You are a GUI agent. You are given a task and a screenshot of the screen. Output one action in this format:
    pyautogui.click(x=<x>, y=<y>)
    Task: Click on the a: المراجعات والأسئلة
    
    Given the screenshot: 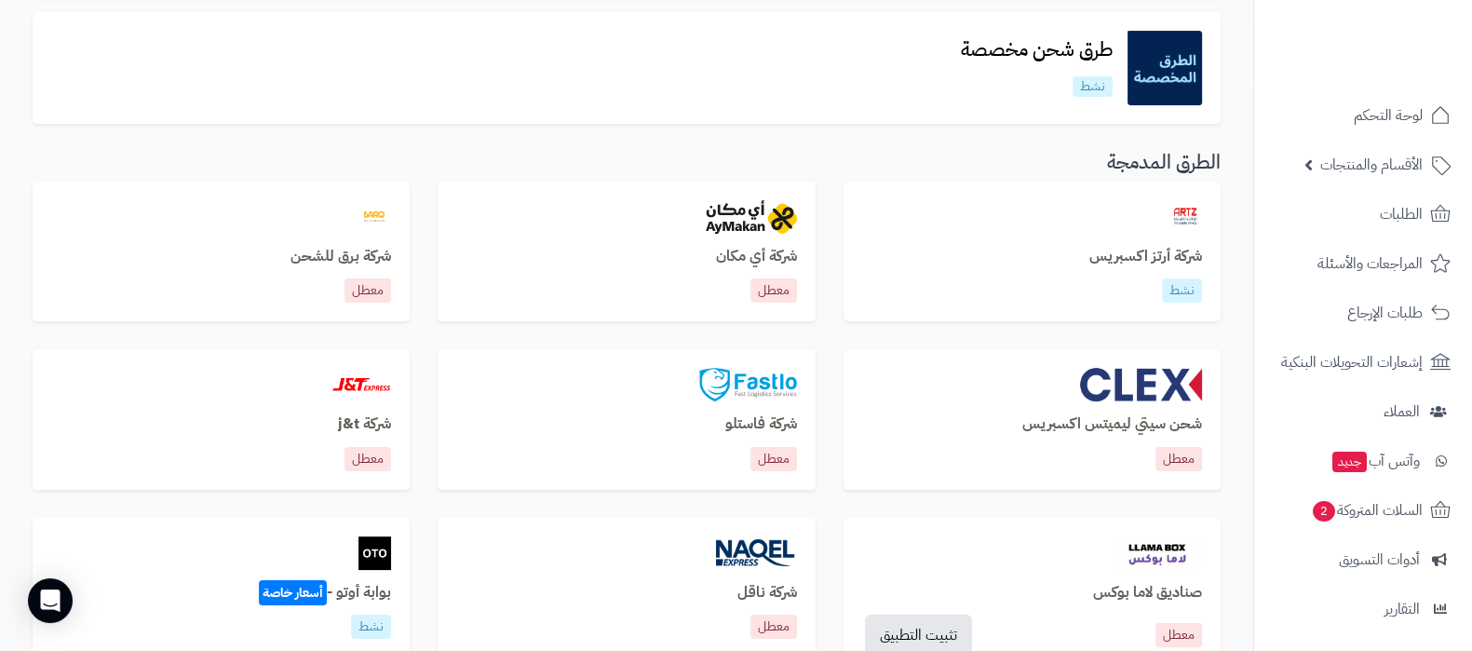 What is the action you would take?
    pyautogui.click(x=1363, y=263)
    